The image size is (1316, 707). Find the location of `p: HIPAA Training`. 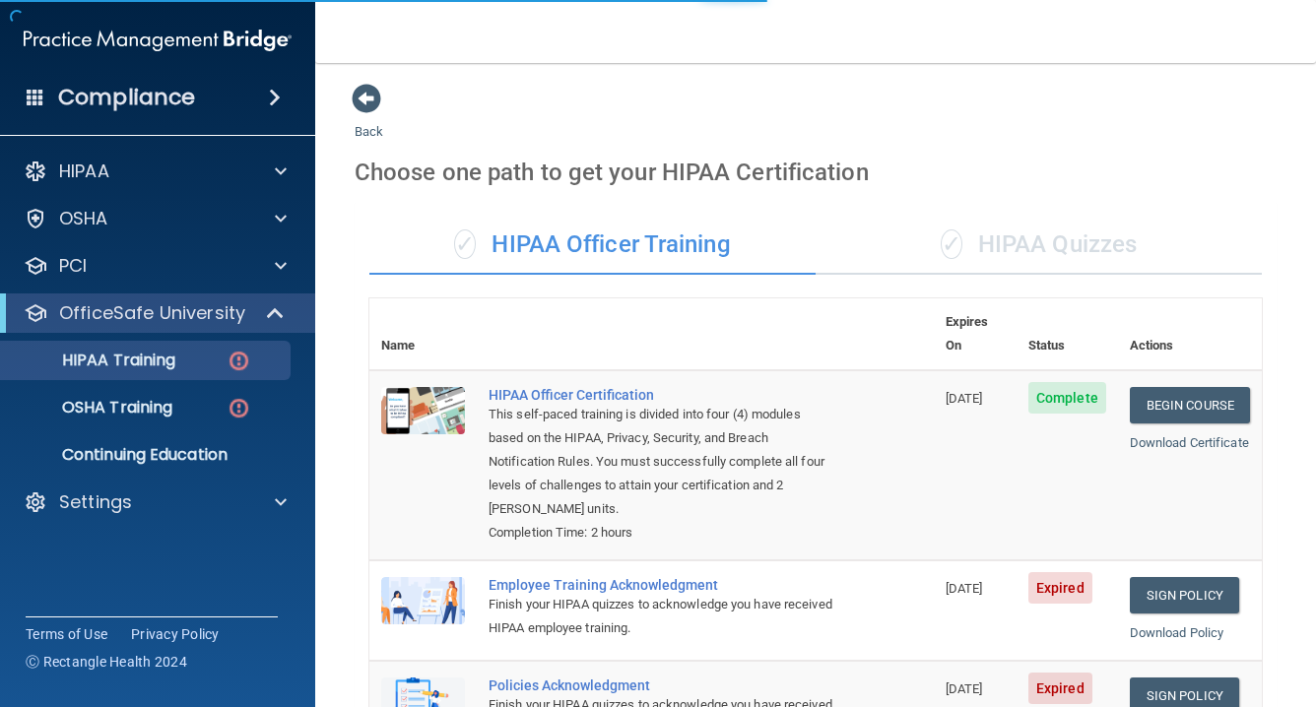

p: HIPAA Training is located at coordinates (94, 361).